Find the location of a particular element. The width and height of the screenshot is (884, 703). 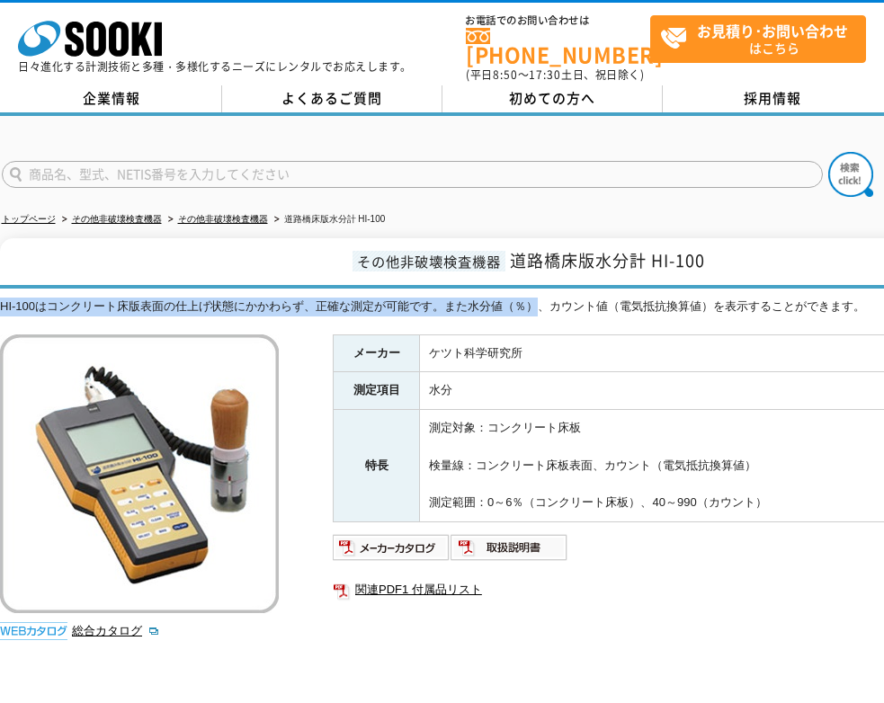

img: 取扱説明書 is located at coordinates (509, 548).